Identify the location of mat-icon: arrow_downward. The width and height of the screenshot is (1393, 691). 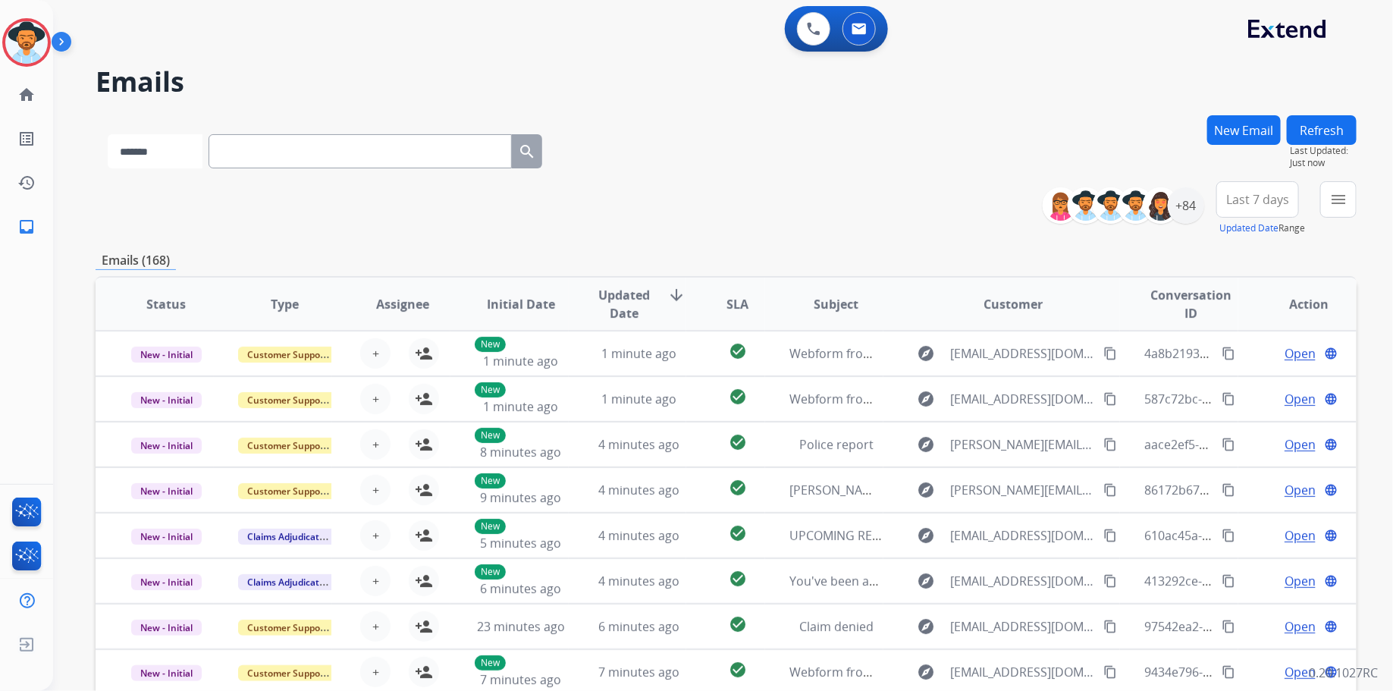
(676, 295).